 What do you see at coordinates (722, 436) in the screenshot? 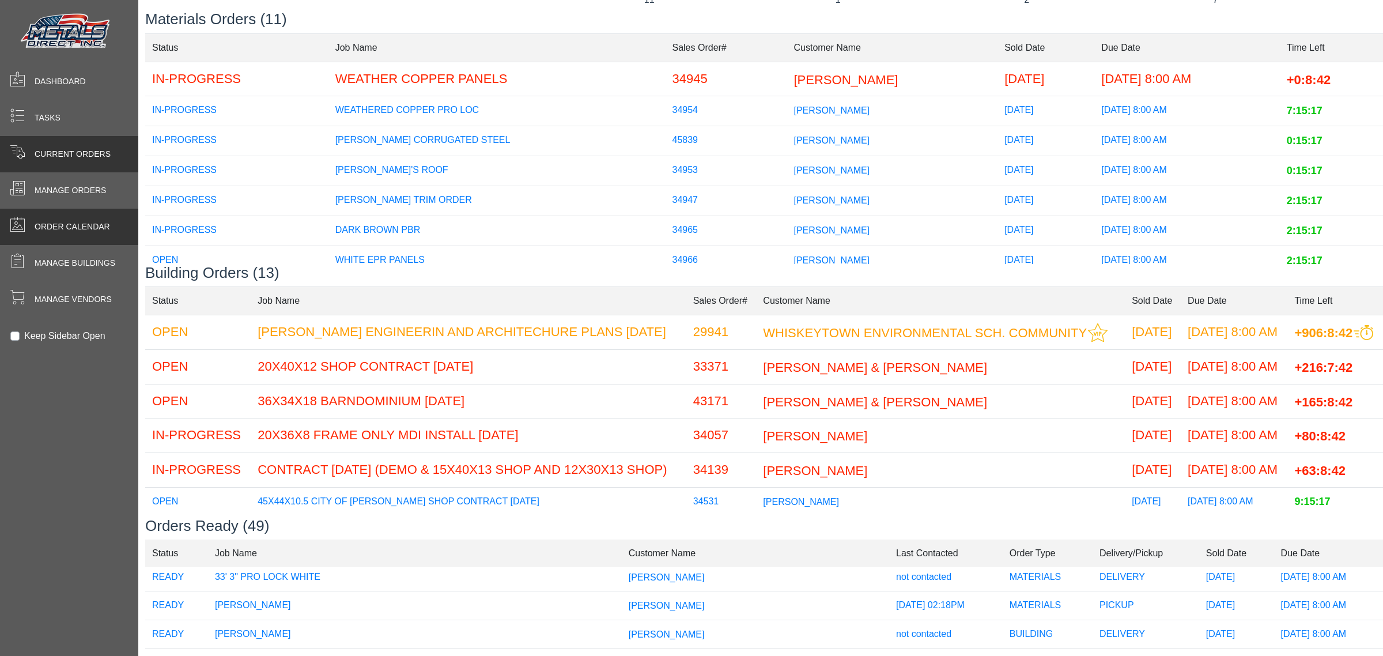
I see `td: 34057` at bounding box center [722, 436].